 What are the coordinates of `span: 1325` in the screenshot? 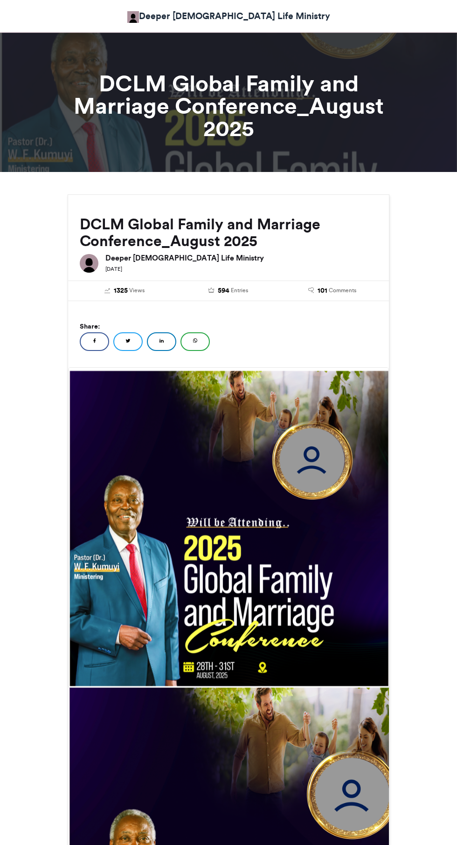 It's located at (121, 291).